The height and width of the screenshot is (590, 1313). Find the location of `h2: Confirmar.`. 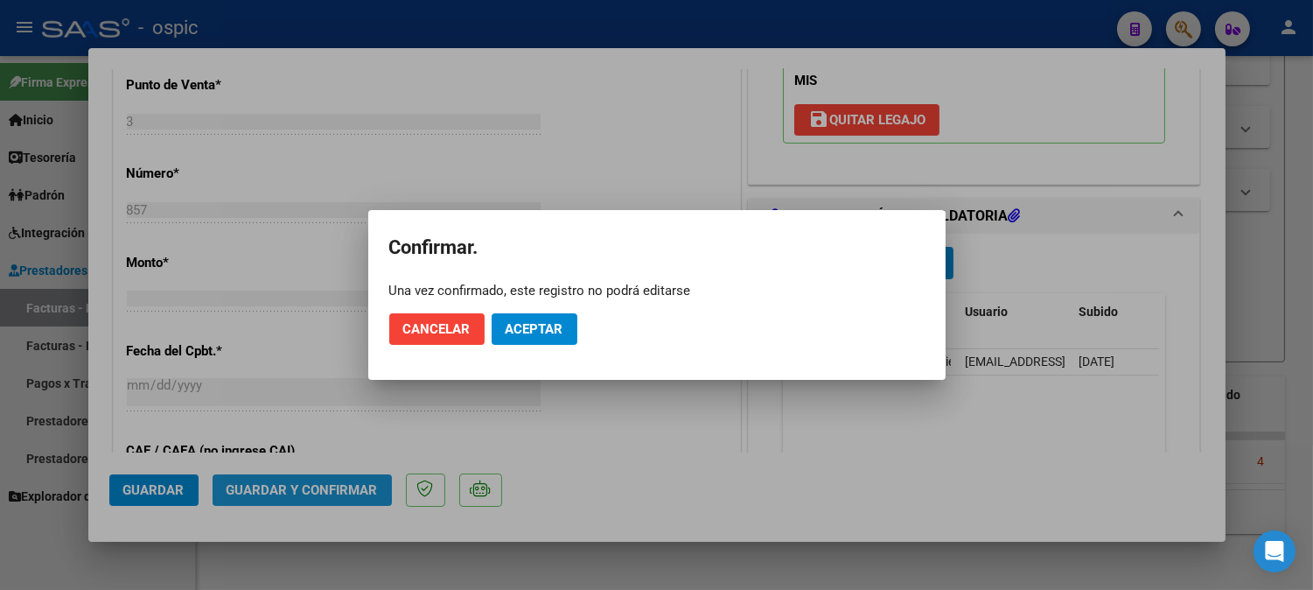

h2: Confirmar. is located at coordinates (657, 248).